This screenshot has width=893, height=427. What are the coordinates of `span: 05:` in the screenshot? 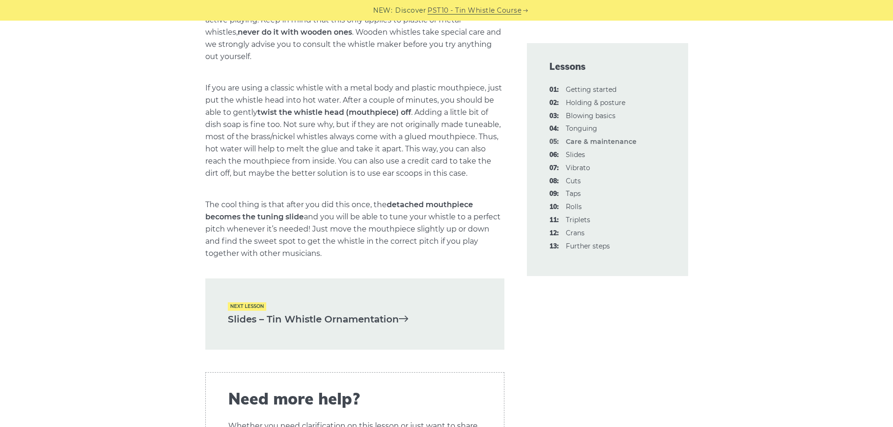 It's located at (554, 142).